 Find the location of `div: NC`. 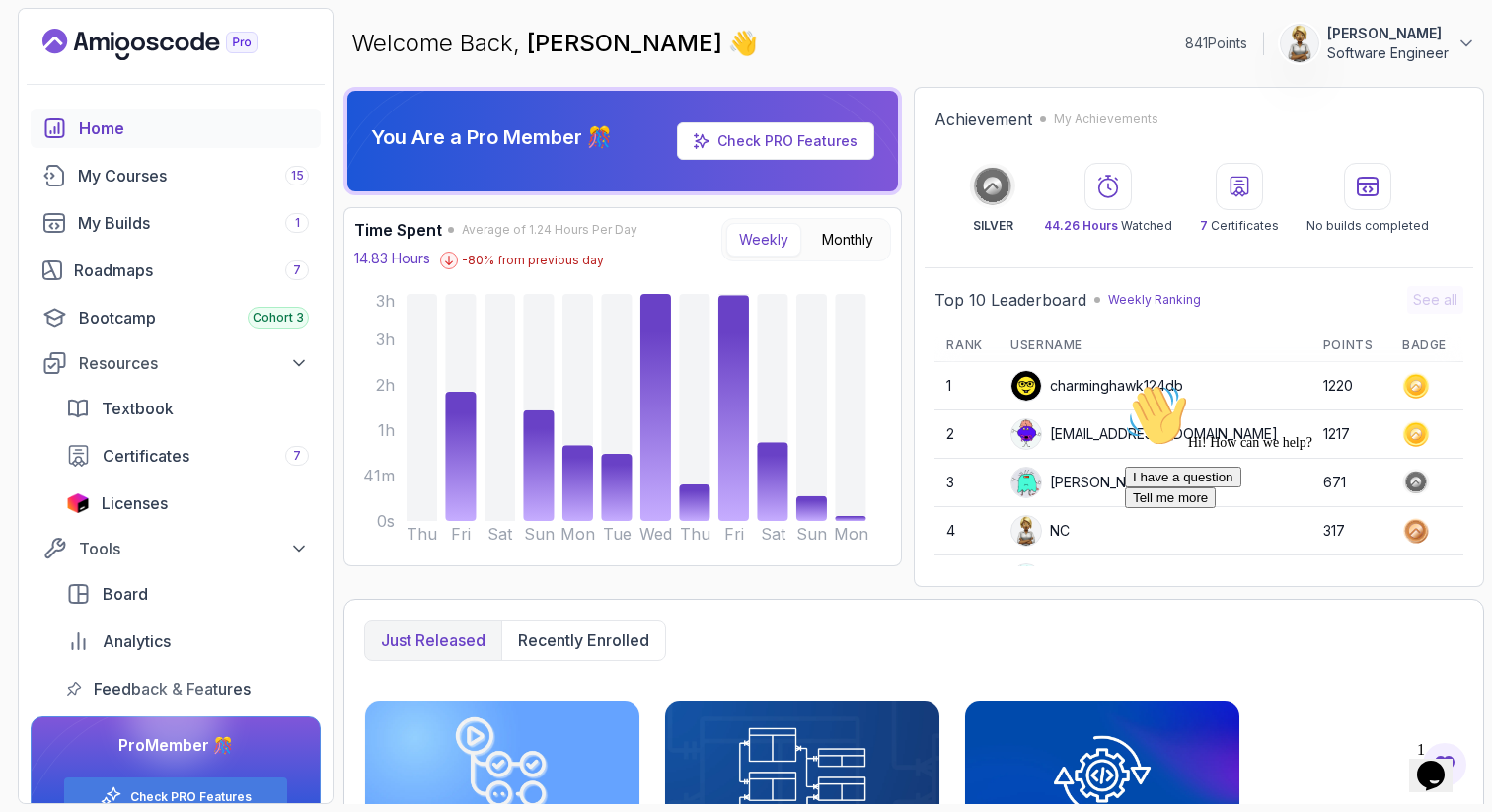

div: NC is located at coordinates (1040, 531).